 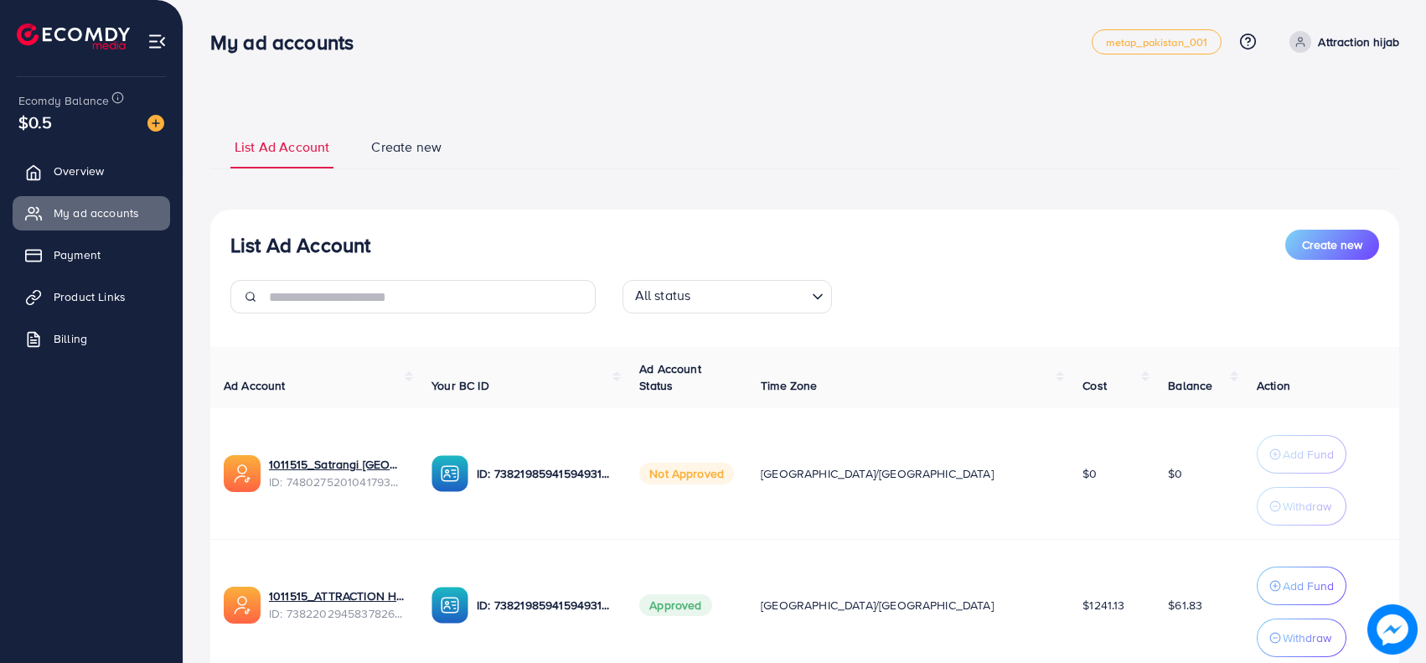 What do you see at coordinates (788, 385) in the screenshot?
I see `span: Time Zone` at bounding box center [788, 385].